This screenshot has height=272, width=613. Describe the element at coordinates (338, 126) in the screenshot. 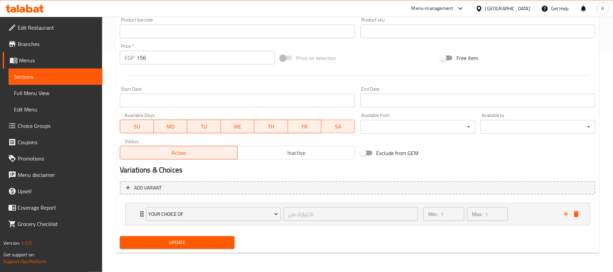

I see `span: SA` at that location.